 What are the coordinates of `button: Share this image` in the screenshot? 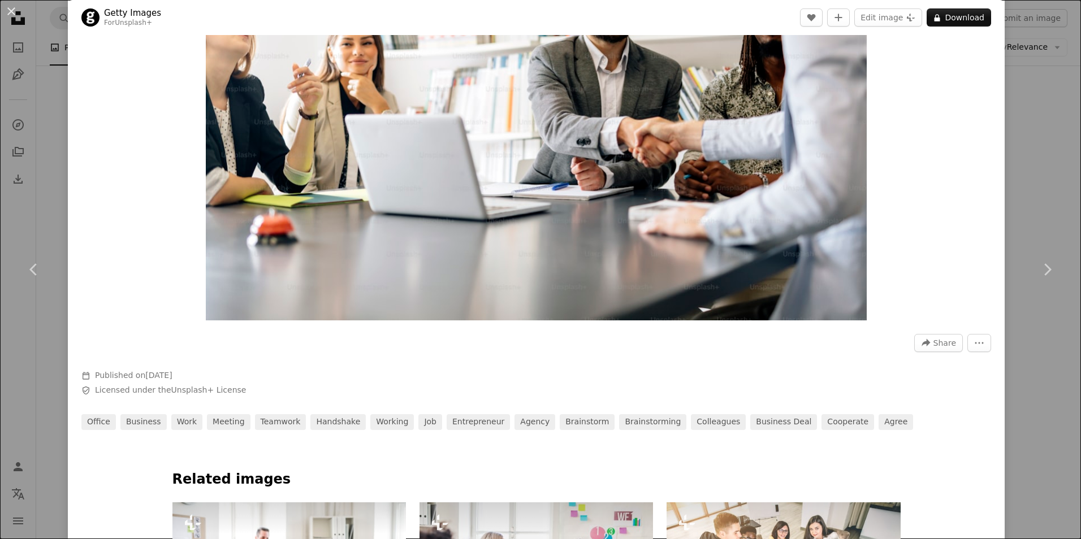 It's located at (938, 343).